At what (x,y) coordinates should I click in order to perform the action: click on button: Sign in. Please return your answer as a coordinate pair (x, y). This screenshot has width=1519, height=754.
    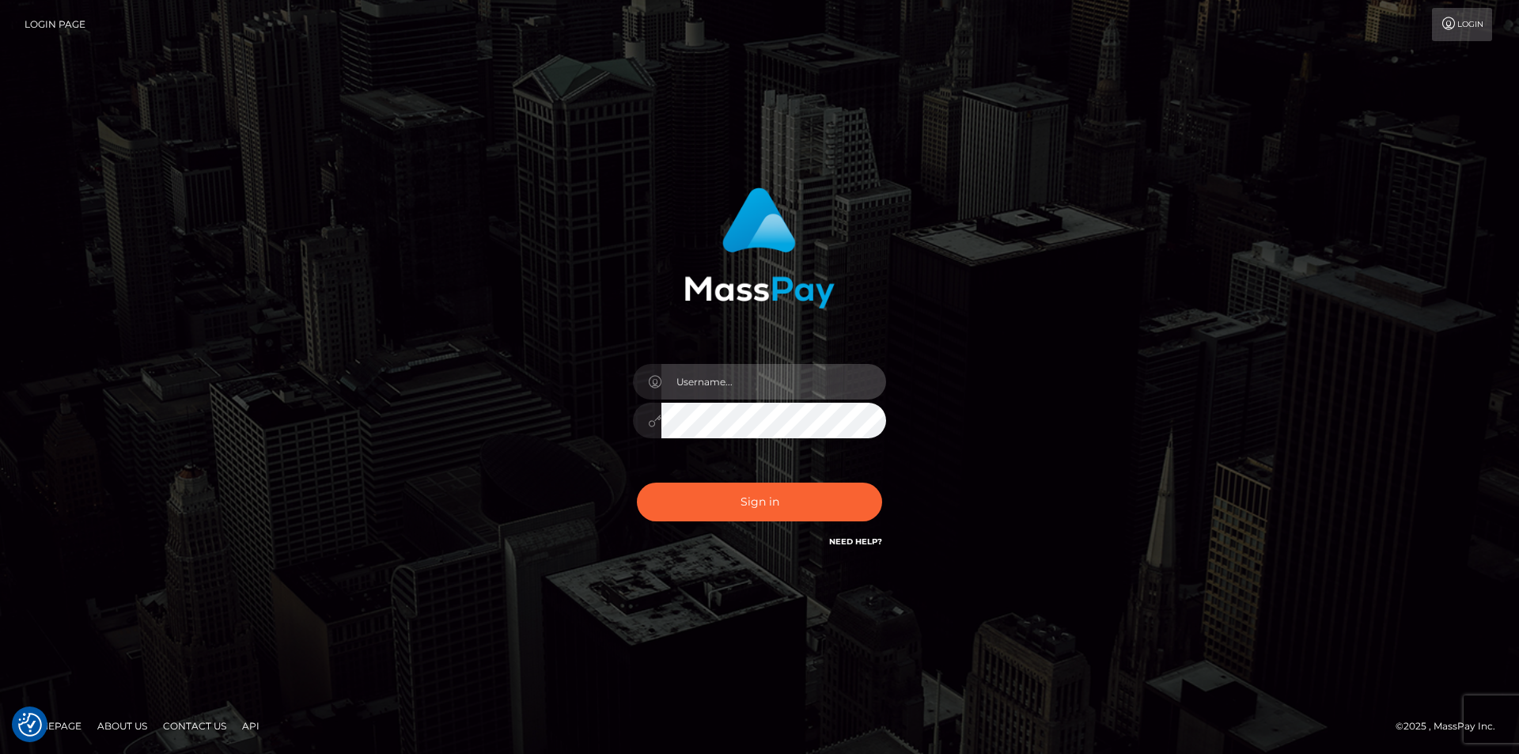
    Looking at the image, I should click on (760, 502).